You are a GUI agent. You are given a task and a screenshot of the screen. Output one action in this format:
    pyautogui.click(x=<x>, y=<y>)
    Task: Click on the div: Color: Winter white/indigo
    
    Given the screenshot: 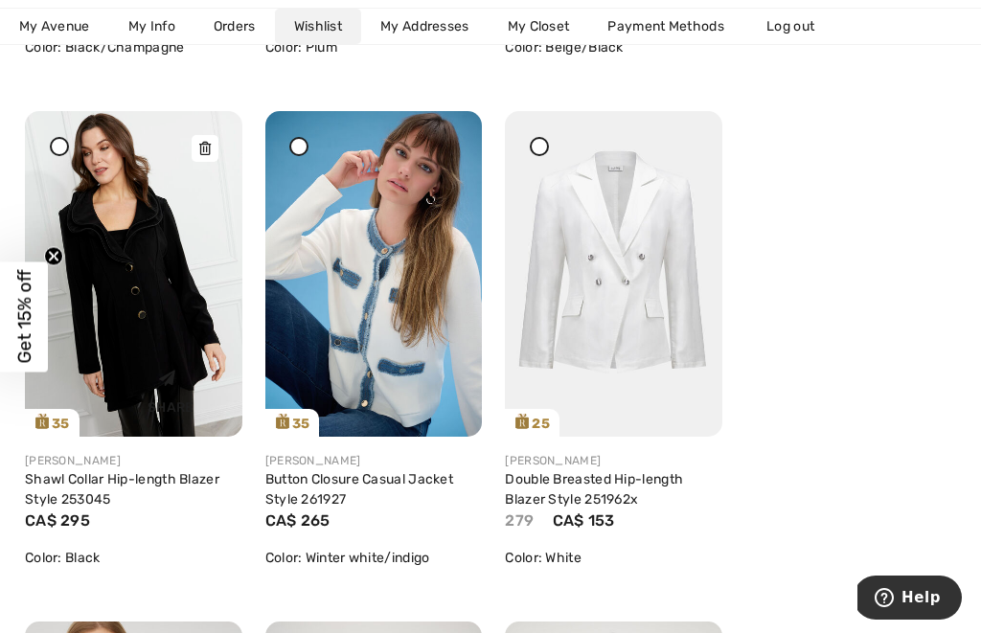 What is the action you would take?
    pyautogui.click(x=374, y=557)
    